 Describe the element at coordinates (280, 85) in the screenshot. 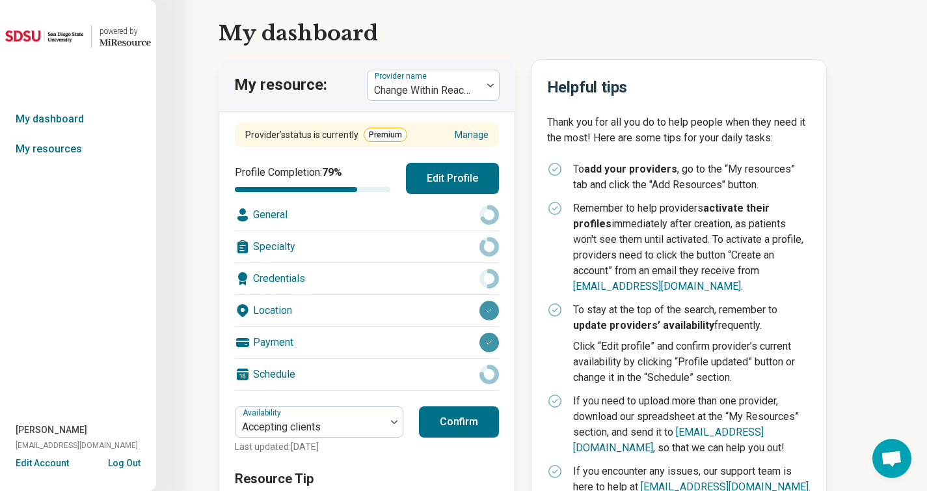

I see `p: My resource:` at that location.